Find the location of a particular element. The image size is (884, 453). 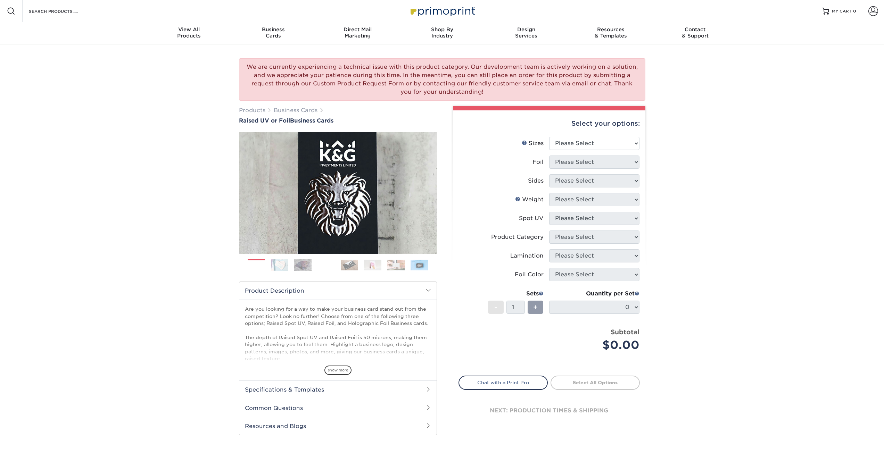

span: Business is located at coordinates (273, 30).